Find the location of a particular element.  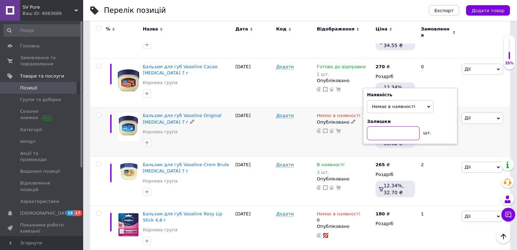

span: Готово до відправки is located at coordinates (341, 68).